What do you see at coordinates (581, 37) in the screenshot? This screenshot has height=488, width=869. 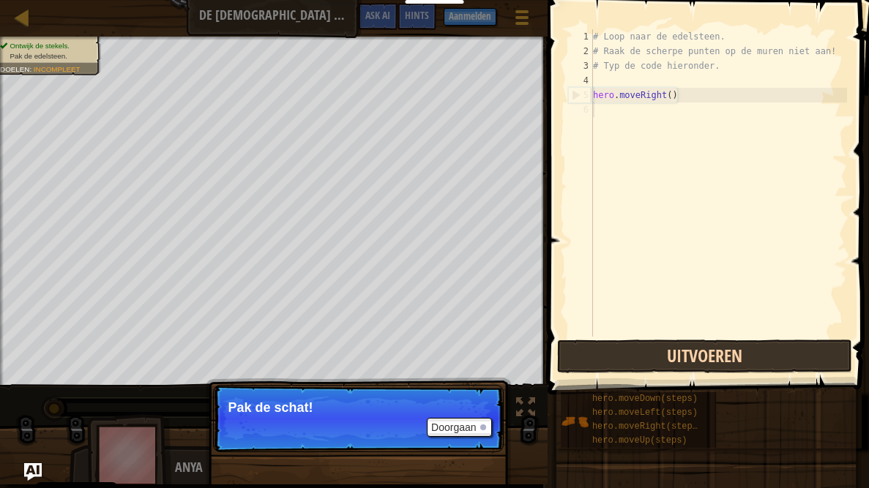 I see `div: 1` at bounding box center [581, 37].